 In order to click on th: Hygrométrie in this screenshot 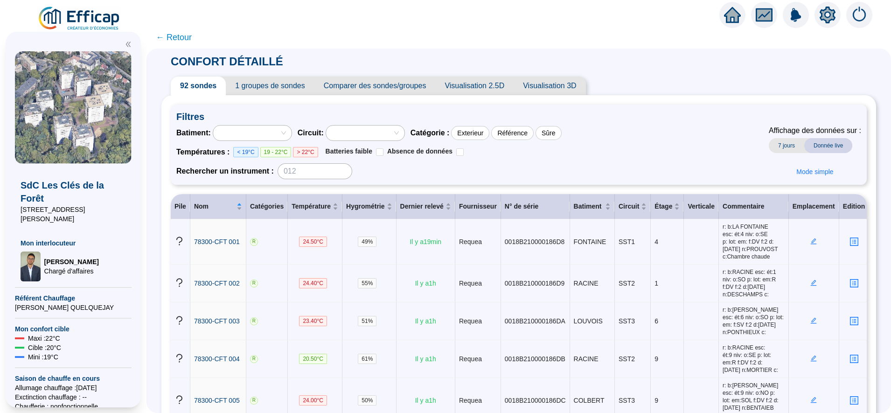, I will do `click(369, 207)`.